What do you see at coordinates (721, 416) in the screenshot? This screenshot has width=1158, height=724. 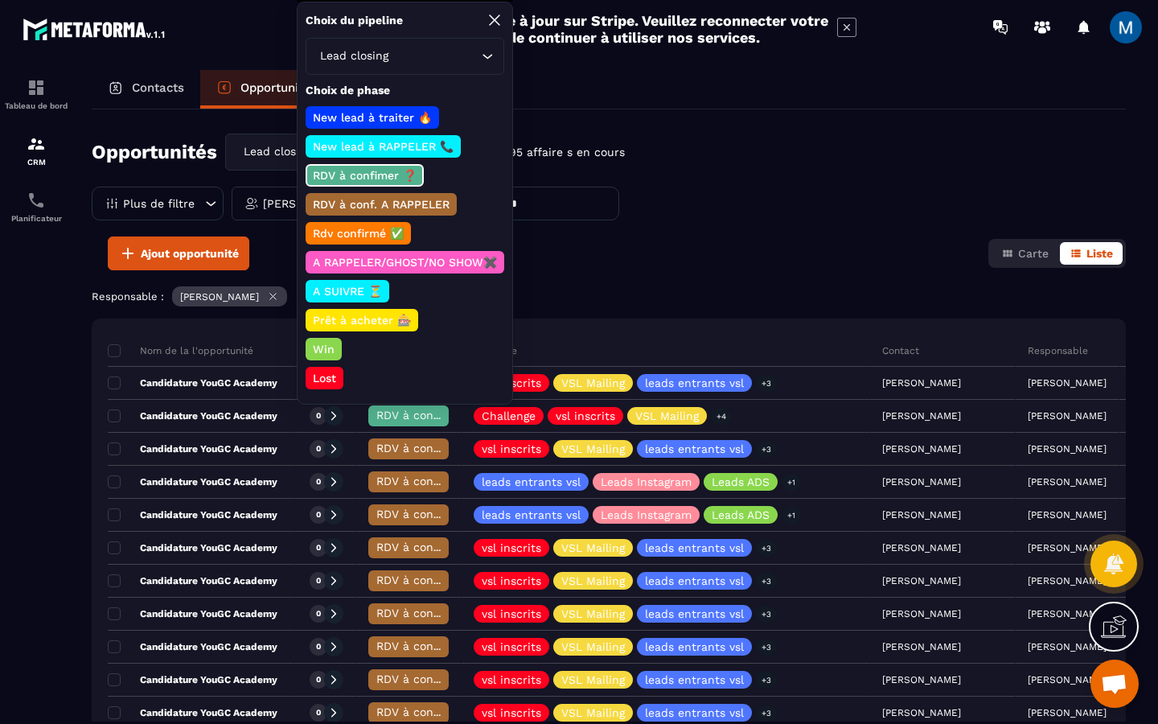 I see `p: +4` at bounding box center [721, 416].